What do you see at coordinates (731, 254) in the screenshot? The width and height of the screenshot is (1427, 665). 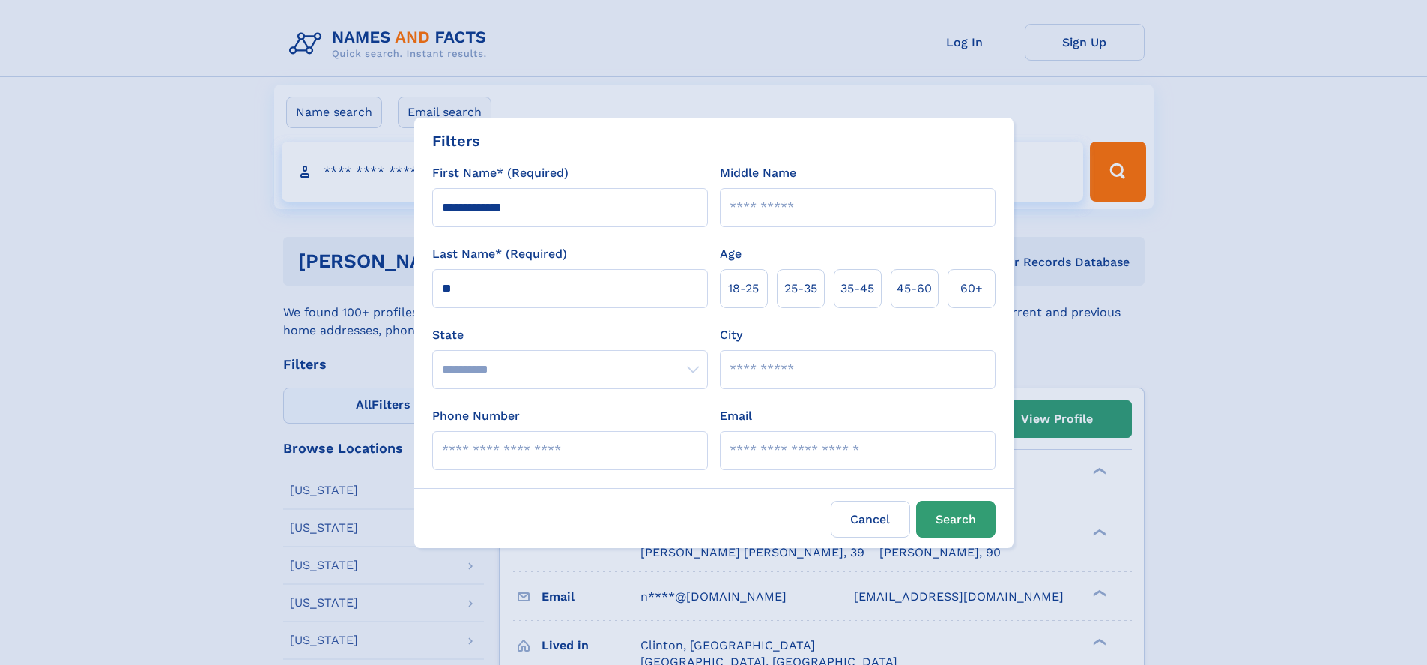 I see `label: Age` at bounding box center [731, 254].